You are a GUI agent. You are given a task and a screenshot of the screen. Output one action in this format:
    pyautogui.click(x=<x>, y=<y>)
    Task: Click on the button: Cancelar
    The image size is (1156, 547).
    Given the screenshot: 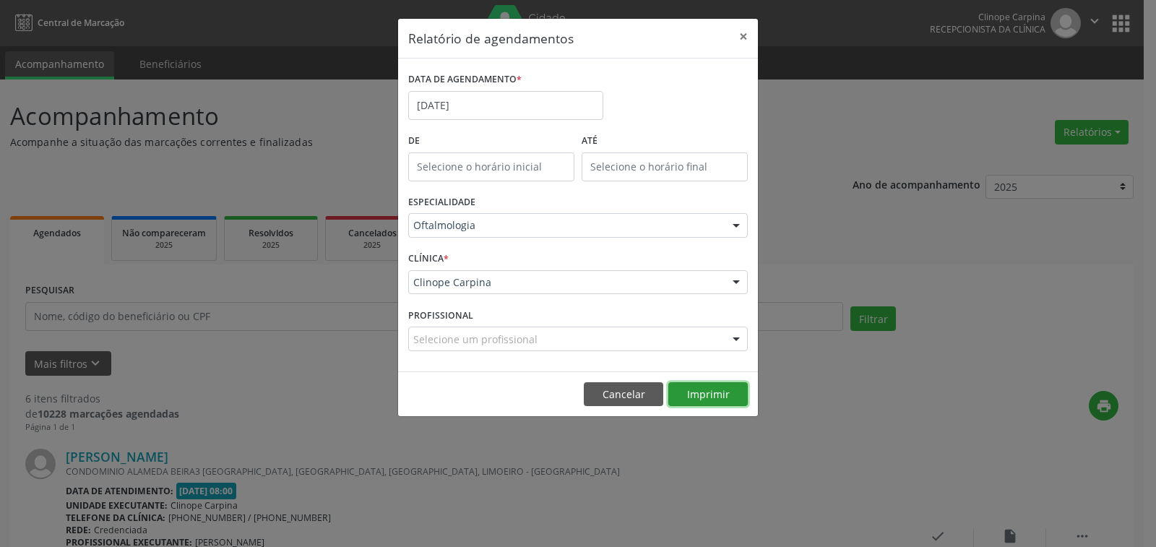 What is the action you would take?
    pyautogui.click(x=624, y=395)
    